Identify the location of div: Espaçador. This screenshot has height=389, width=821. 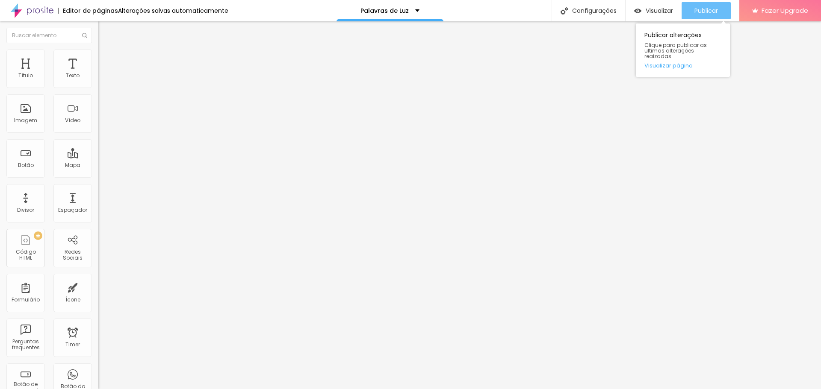
(73, 210).